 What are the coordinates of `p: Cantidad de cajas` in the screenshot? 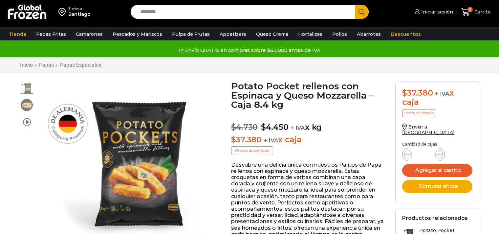 It's located at (437, 144).